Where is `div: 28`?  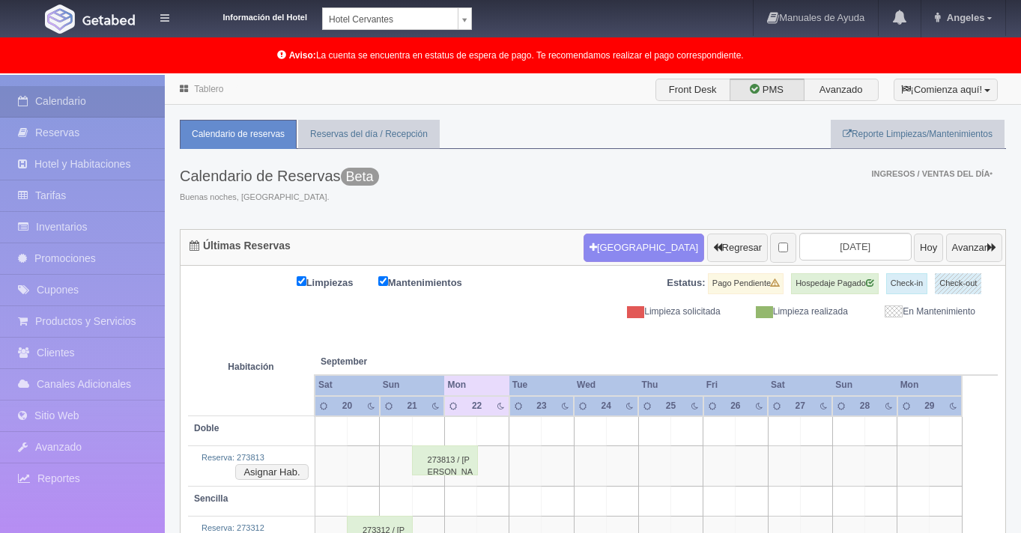 div: 28 is located at coordinates (864, 406).